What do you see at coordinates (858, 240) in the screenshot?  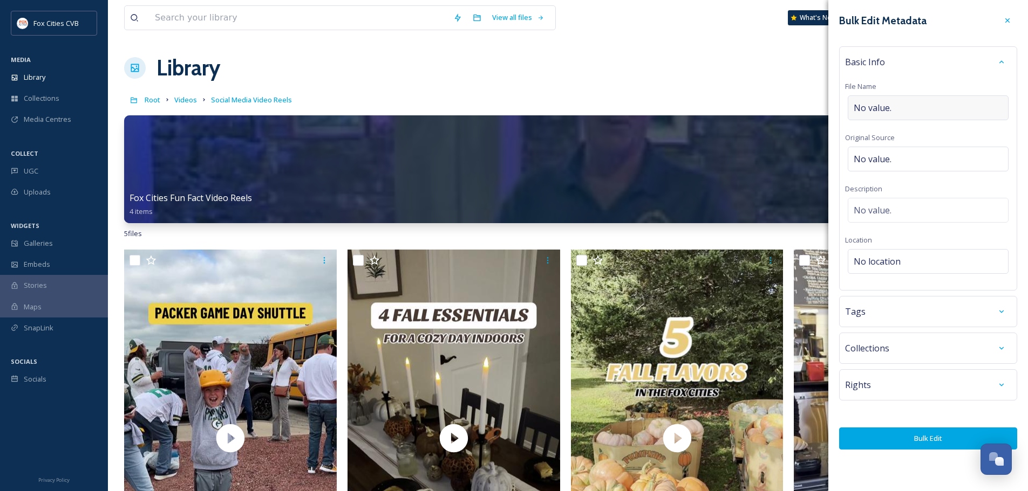 I see `span: Location` at bounding box center [858, 240].